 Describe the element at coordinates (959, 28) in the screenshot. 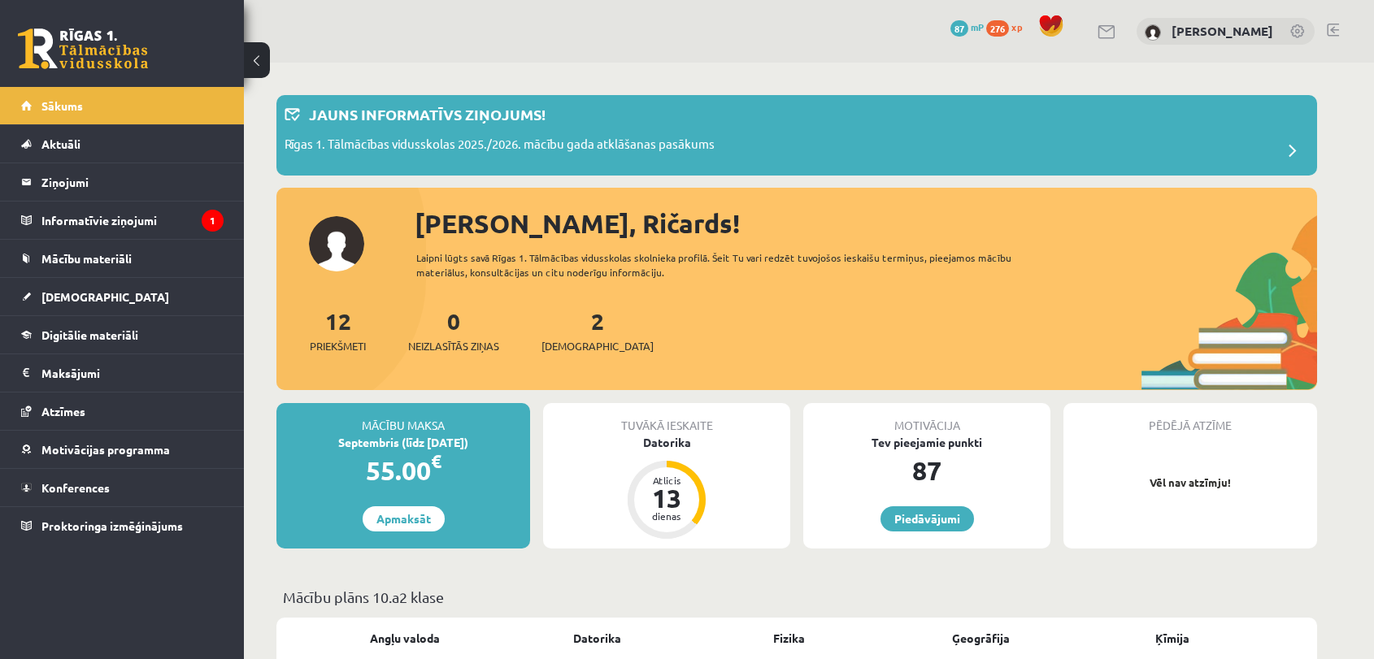

I see `span: 87` at that location.